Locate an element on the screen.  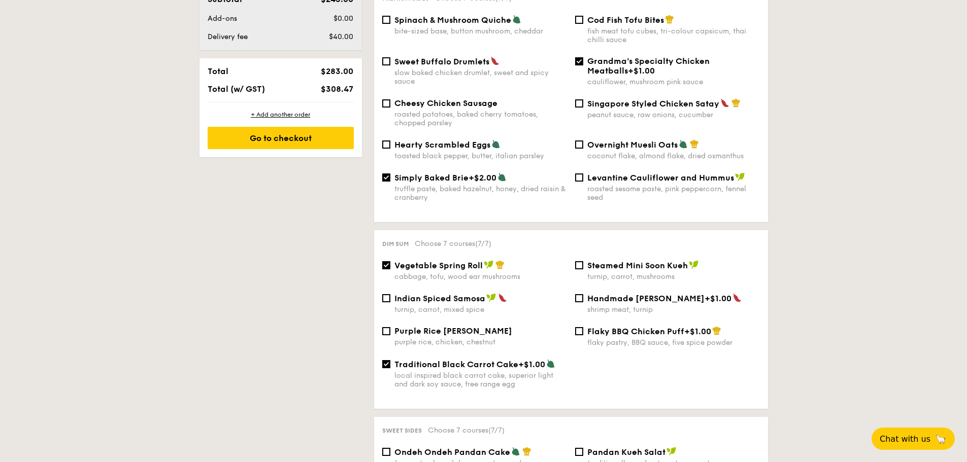
span: Flaky BBQ Chicken Puff is located at coordinates (635, 331).